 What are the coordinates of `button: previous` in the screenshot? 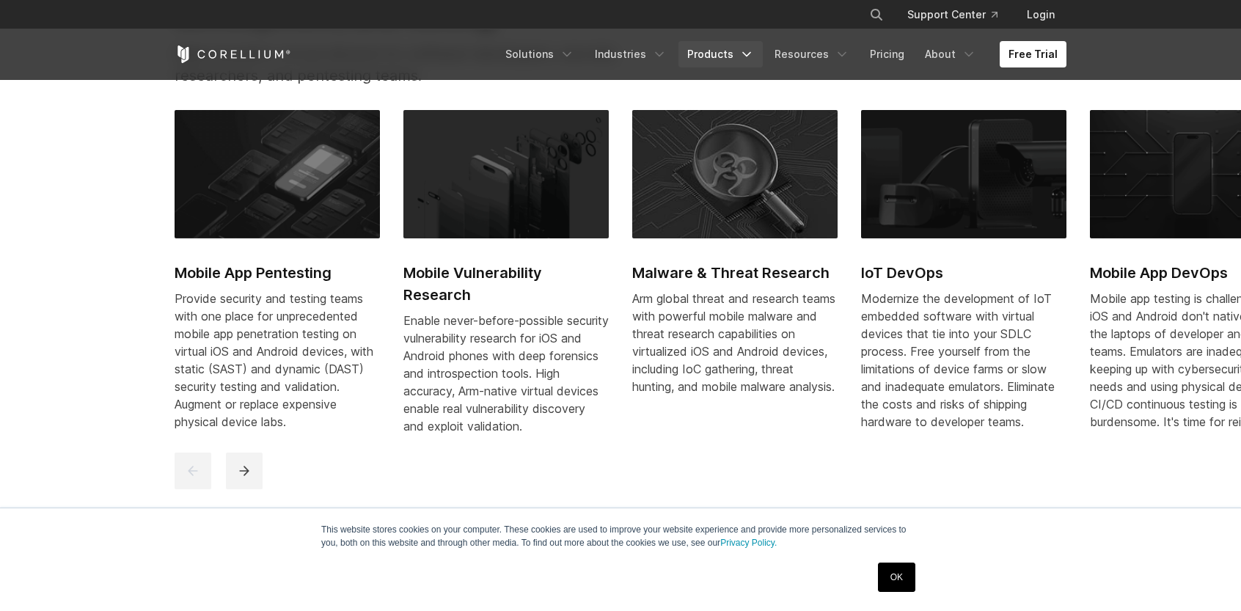 It's located at (193, 471).